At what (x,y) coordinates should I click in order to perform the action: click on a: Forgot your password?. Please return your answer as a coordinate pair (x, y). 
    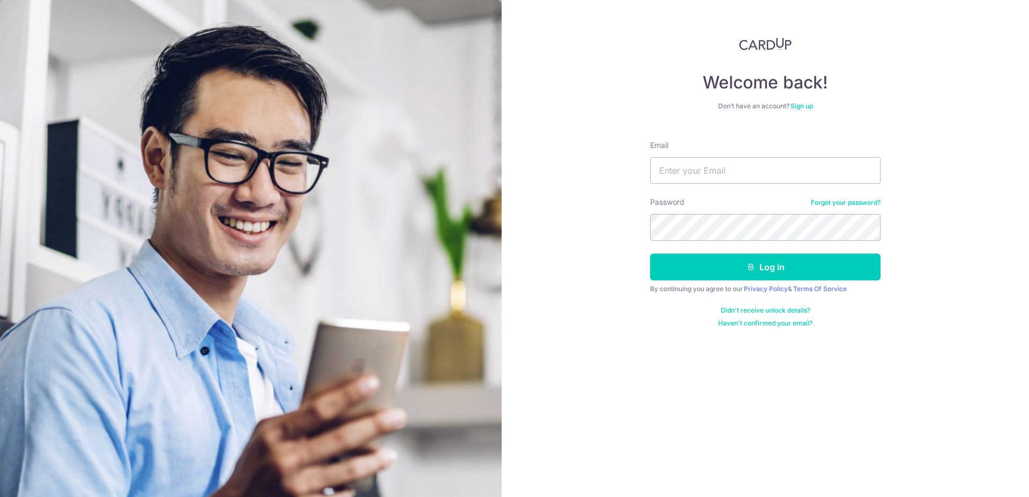
    Looking at the image, I should click on (846, 203).